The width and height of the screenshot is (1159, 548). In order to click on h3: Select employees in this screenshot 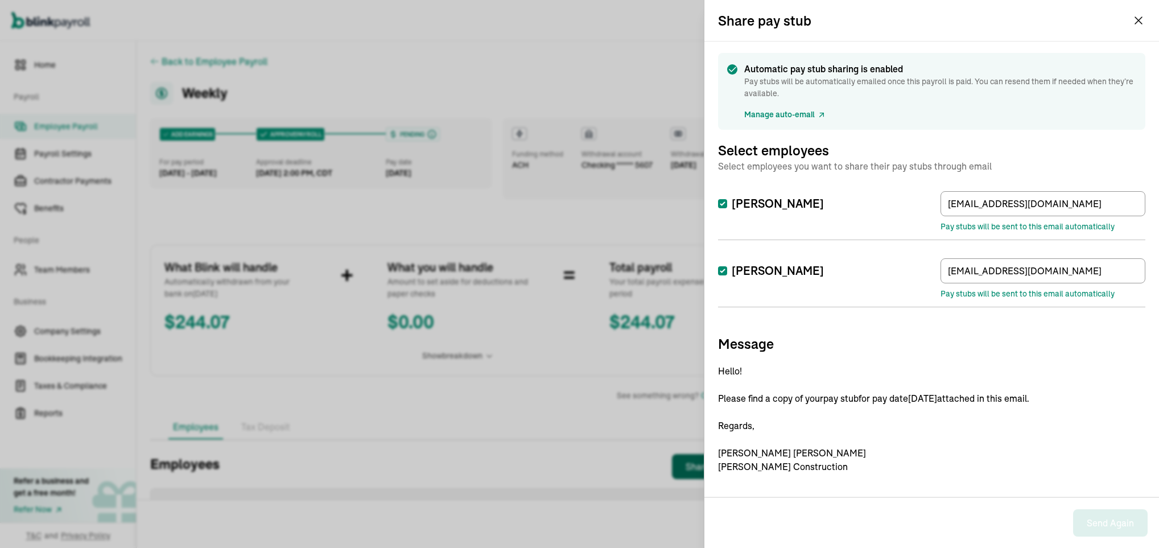, I will do `click(932, 162)`.